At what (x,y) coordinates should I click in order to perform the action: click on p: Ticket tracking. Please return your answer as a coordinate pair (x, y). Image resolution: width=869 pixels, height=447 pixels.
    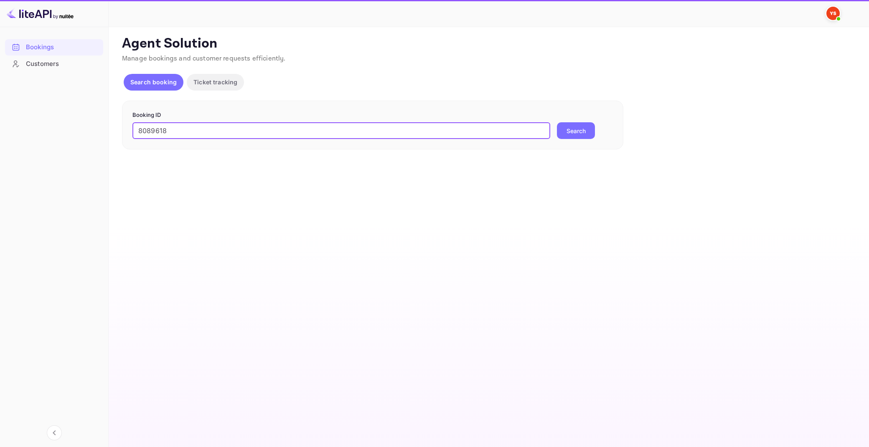
    Looking at the image, I should click on (215, 82).